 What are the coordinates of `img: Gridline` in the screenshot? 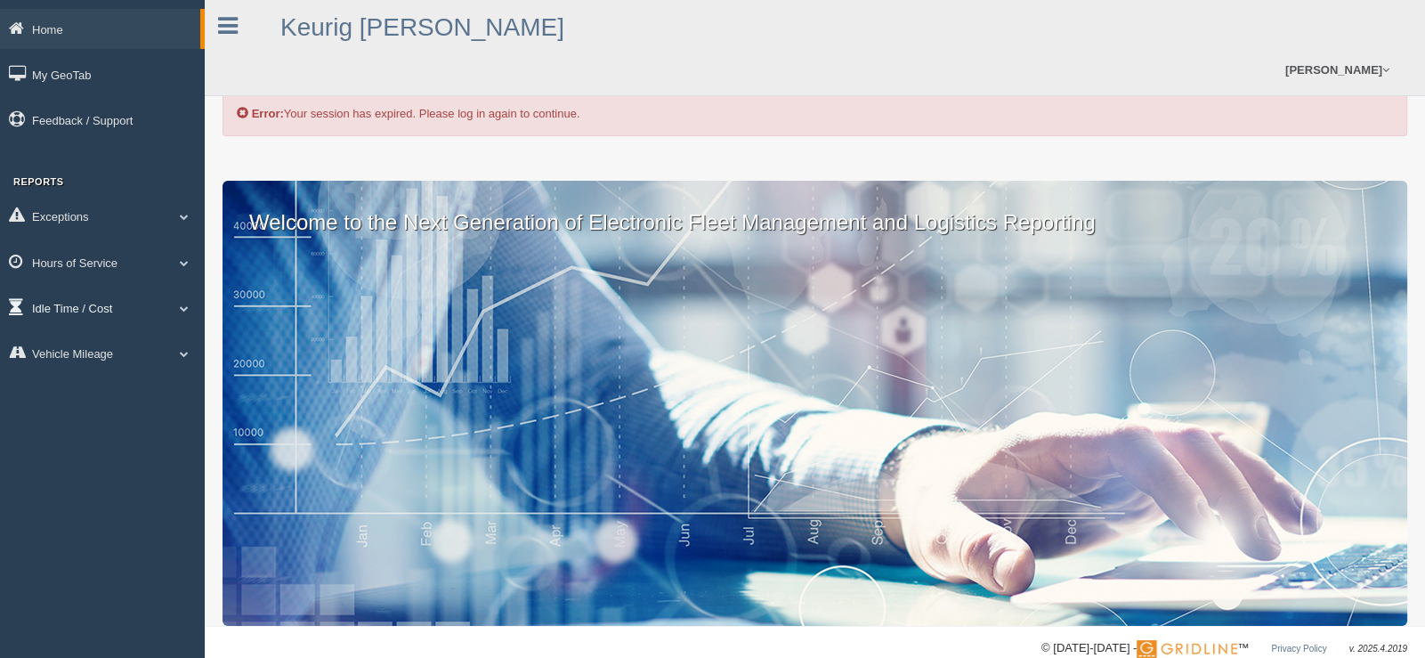 It's located at (1186, 649).